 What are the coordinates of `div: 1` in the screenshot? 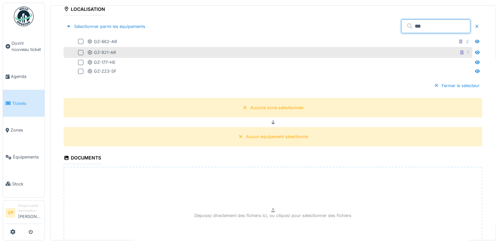 It's located at (468, 52).